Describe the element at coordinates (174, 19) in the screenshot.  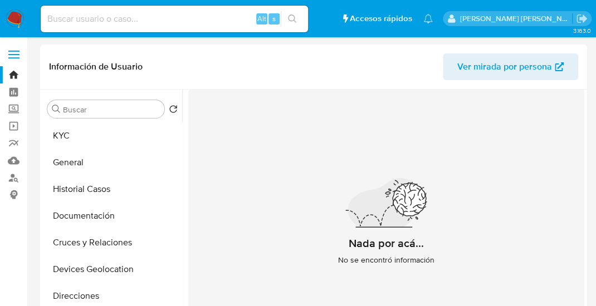
I see `input: Buscar usuario o caso...` at that location.